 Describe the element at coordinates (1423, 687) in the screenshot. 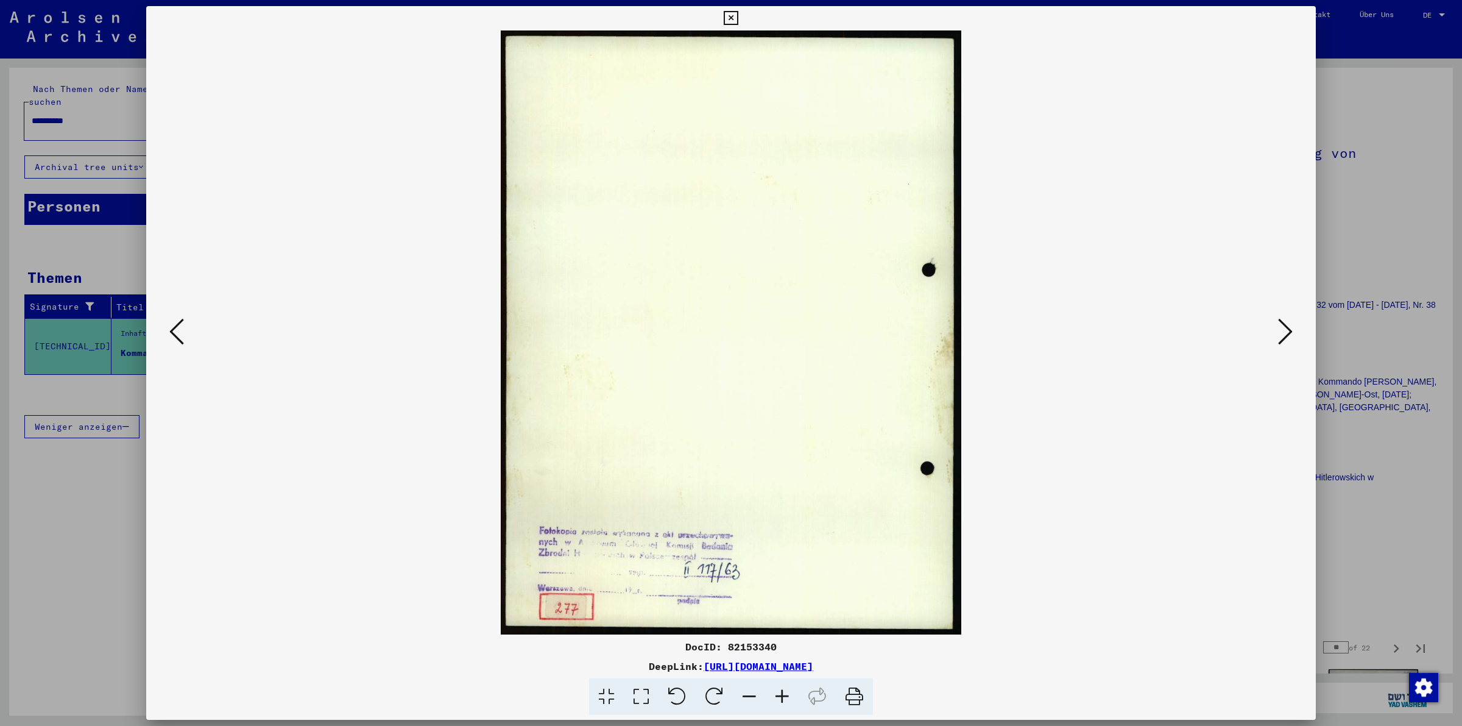

I see `div: Zustimmung ändern` at that location.